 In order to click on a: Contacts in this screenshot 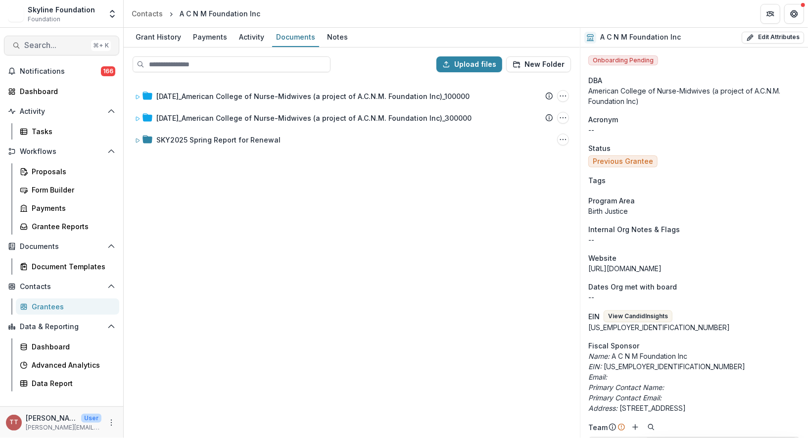, I will do `click(147, 13)`.